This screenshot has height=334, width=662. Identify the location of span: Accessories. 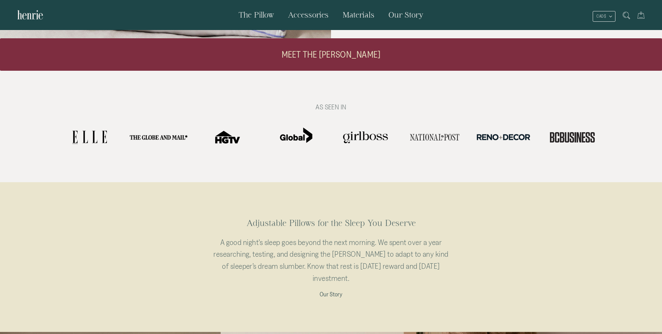
(308, 14).